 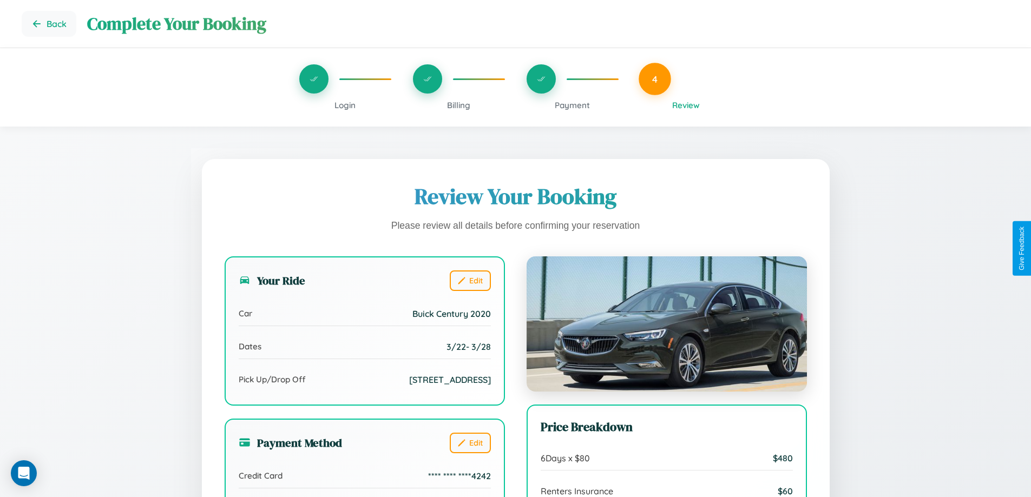 I want to click on span: Login, so click(x=345, y=105).